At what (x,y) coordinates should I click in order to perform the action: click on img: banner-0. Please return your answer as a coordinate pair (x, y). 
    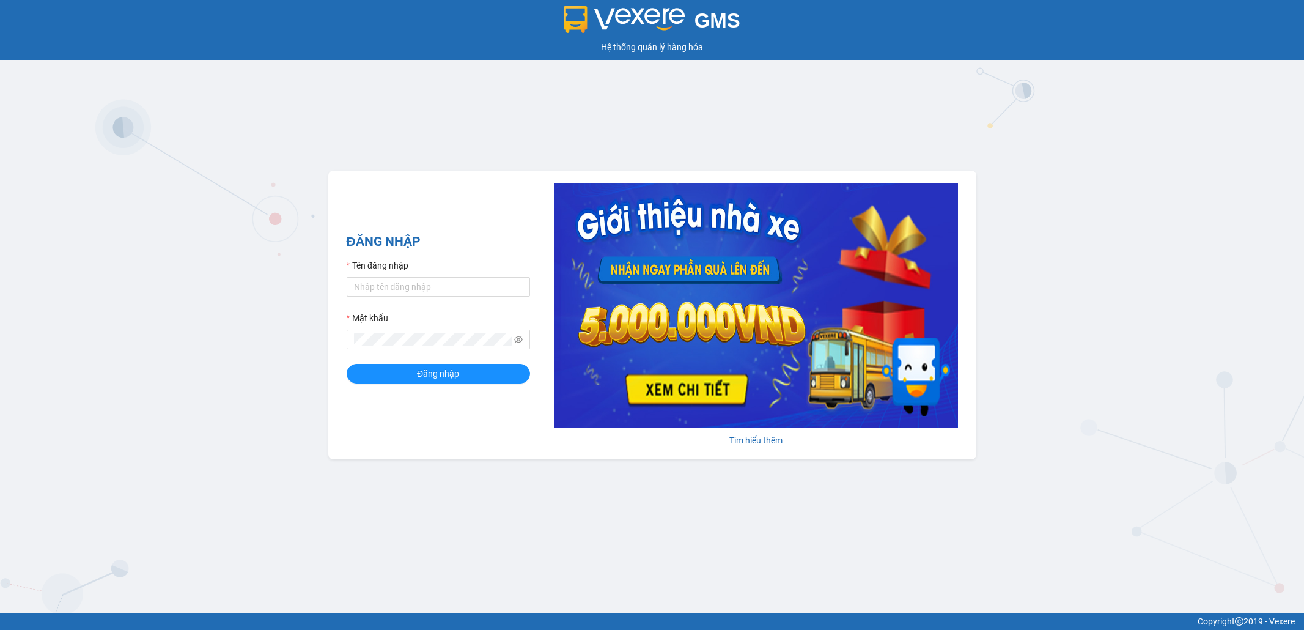
    Looking at the image, I should click on (756, 305).